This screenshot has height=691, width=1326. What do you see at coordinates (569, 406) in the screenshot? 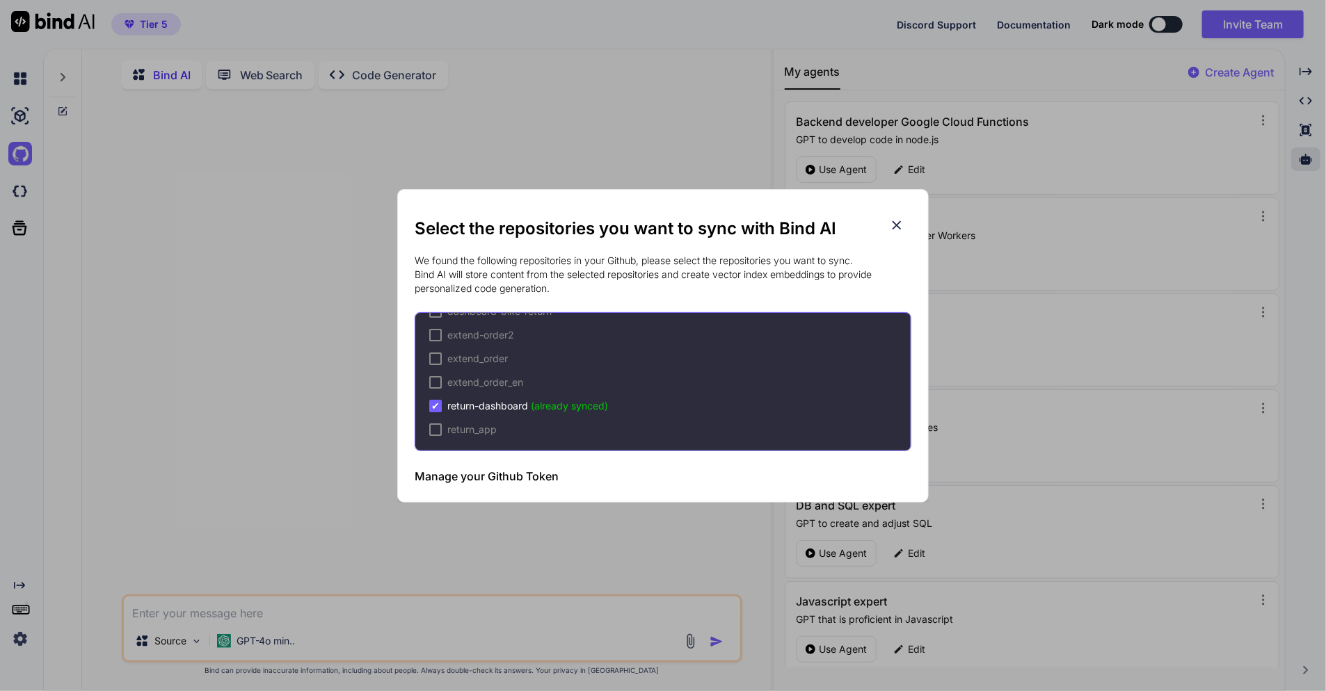
I see `span: (already synced)` at bounding box center [569, 406].